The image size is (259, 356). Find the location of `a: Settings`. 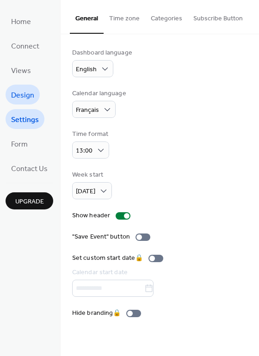

a: Settings is located at coordinates (25, 119).